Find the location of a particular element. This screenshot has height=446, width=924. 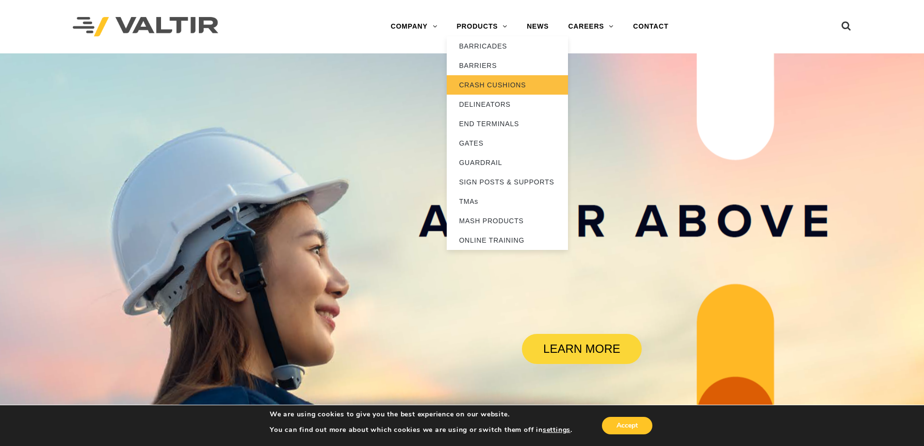

a: CONTACT is located at coordinates (650, 27).